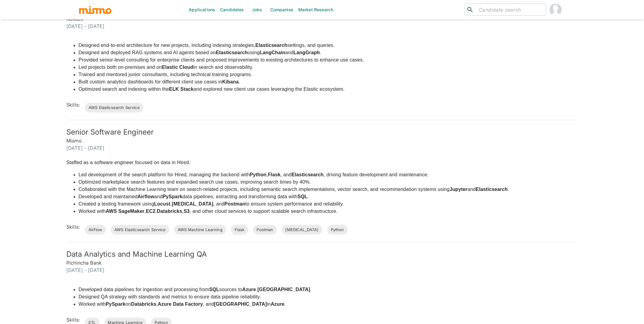 The image size is (644, 324). I want to click on strong: Postman, so click(235, 204).